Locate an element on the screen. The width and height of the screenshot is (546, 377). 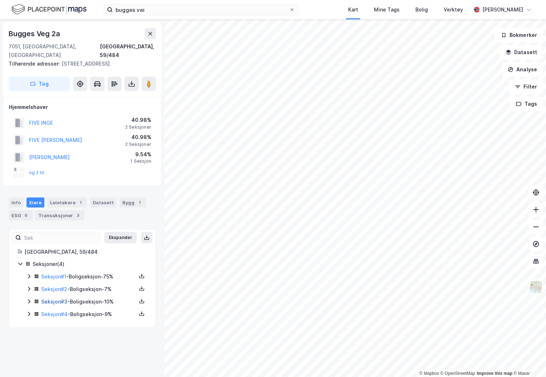
button: Tag is located at coordinates (39, 84).